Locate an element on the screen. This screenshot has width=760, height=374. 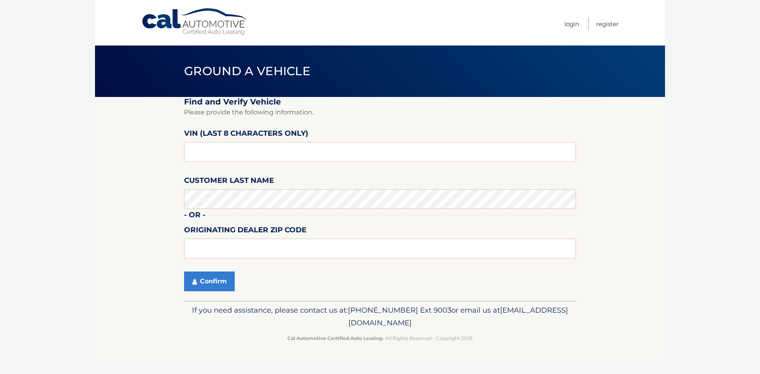
button: Confirm is located at coordinates (209, 282).